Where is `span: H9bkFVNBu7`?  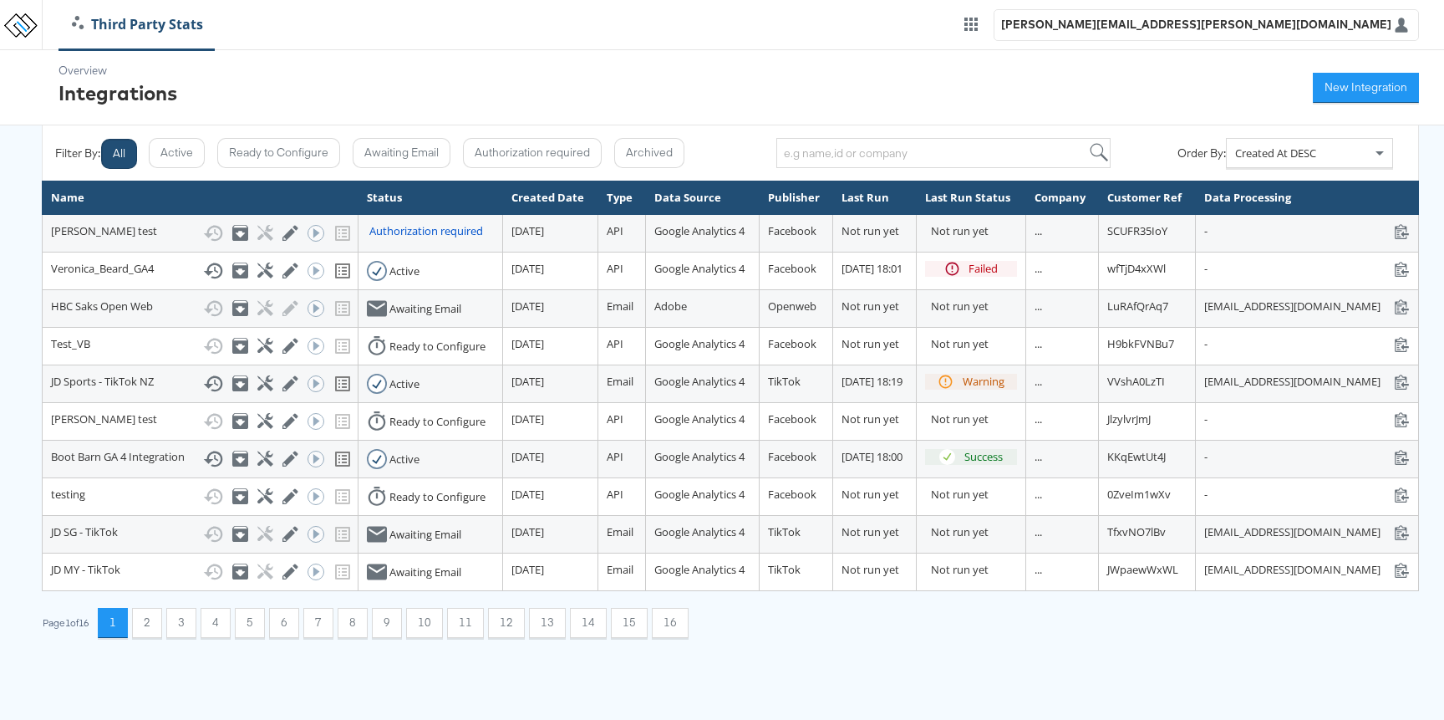 span: H9bkFVNBu7 is located at coordinates (1141, 344).